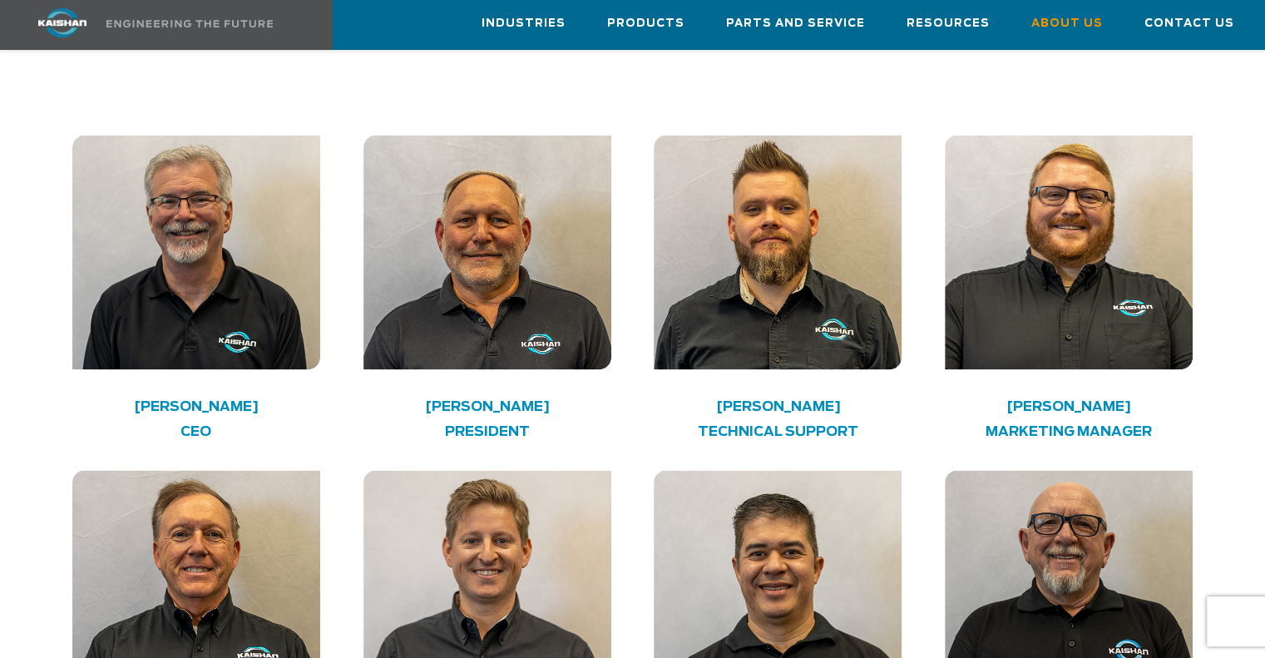  I want to click on img: Engineering the future, so click(190, 23).